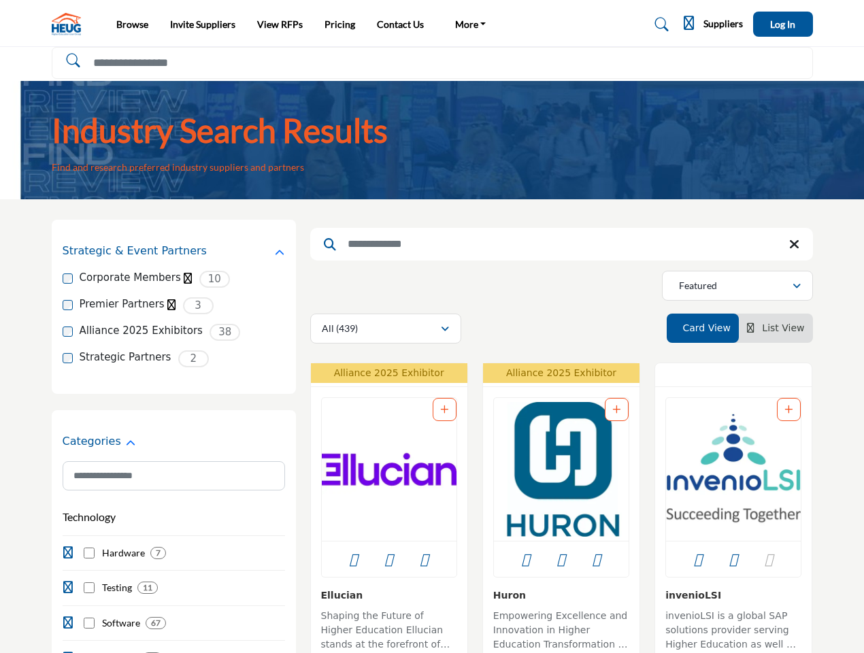  I want to click on button: Featured, so click(738, 286).